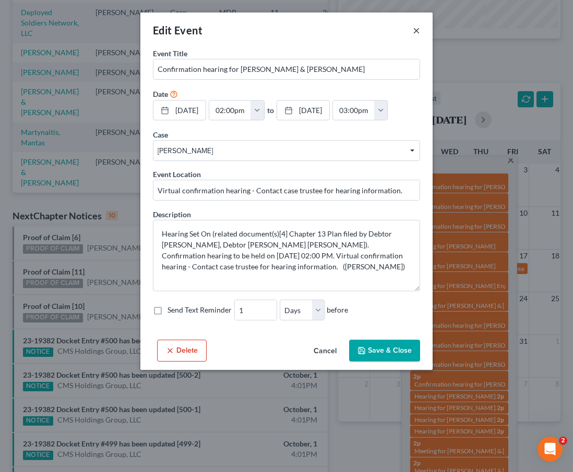 The image size is (573, 472). Describe the element at coordinates (181, 351) in the screenshot. I see `button: Delete` at that location.